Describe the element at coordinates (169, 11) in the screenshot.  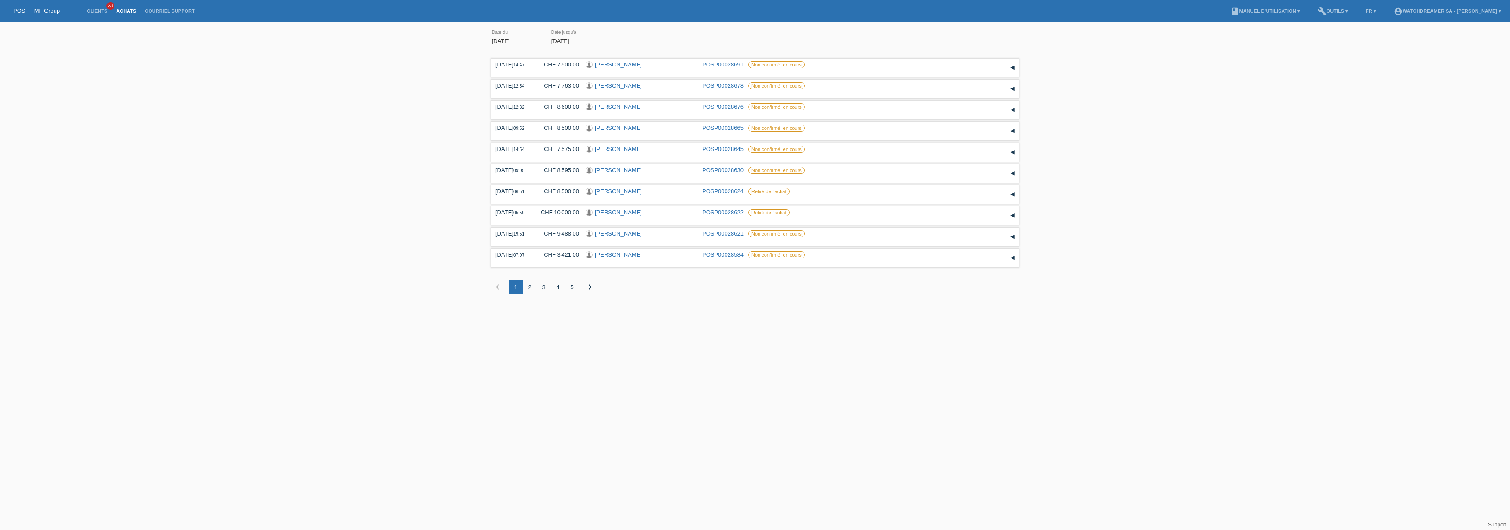
I see `a: Courriel Support` at that location.